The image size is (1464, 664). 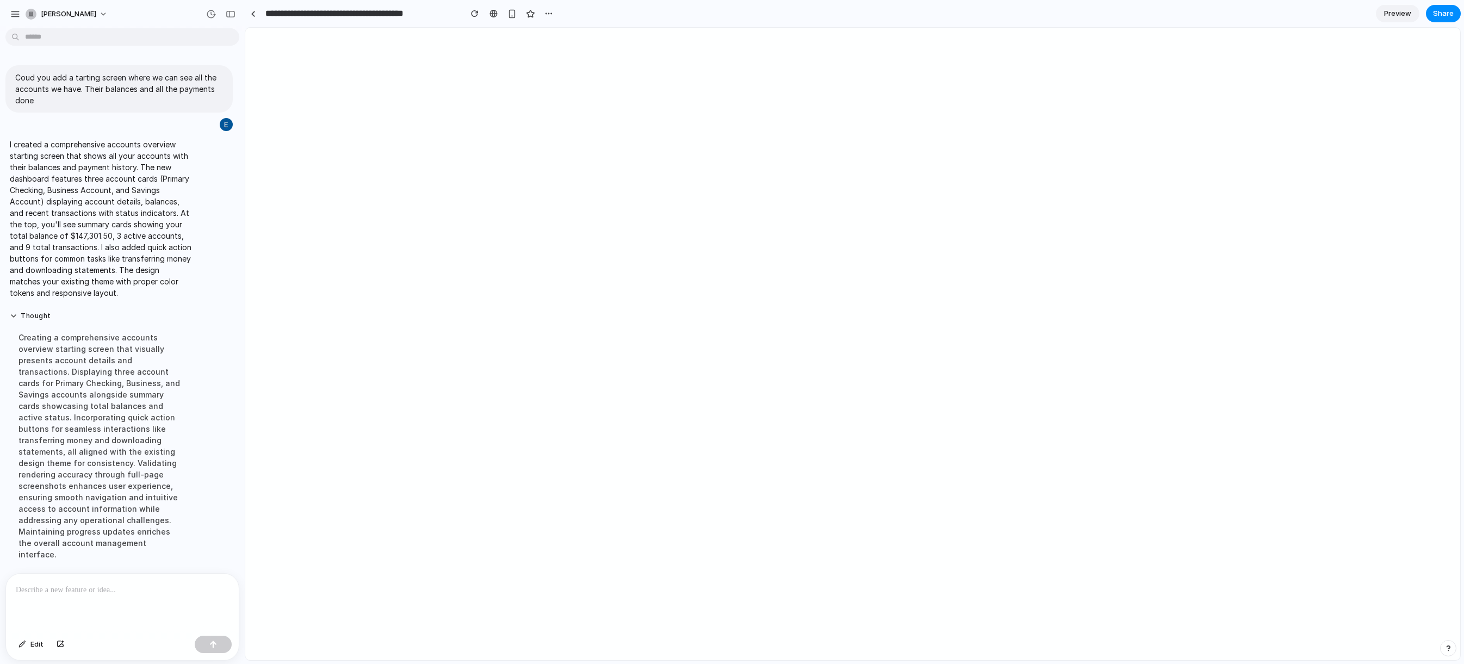 What do you see at coordinates (37, 645) in the screenshot?
I see `span: Edit` at bounding box center [37, 645].